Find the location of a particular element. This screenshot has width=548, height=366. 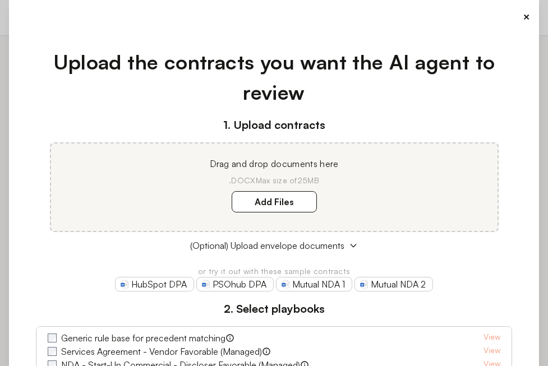

span: (Optional) Upload envelope documents is located at coordinates (267, 246).